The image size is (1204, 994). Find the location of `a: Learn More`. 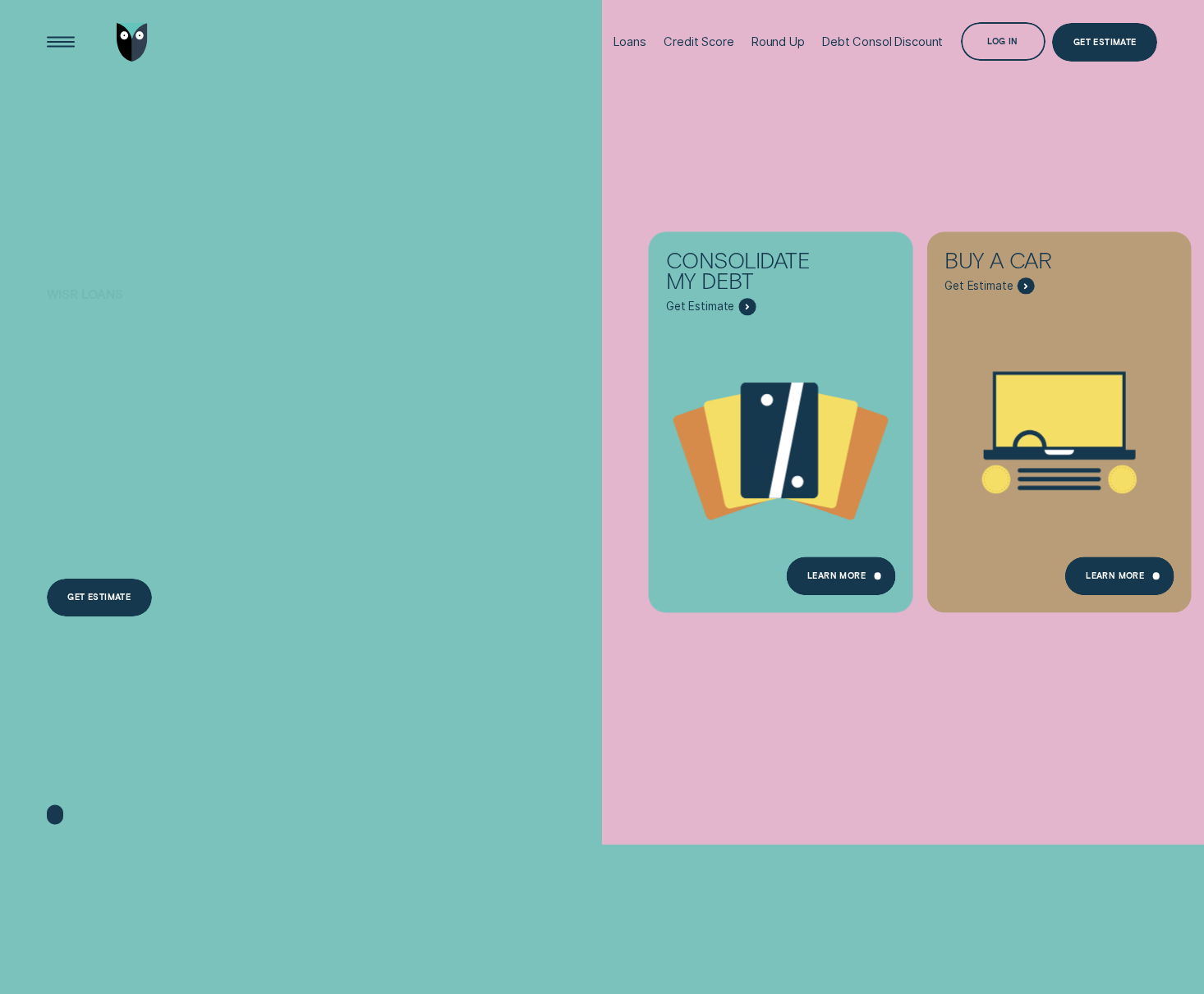

a: Learn More is located at coordinates (1119, 577).